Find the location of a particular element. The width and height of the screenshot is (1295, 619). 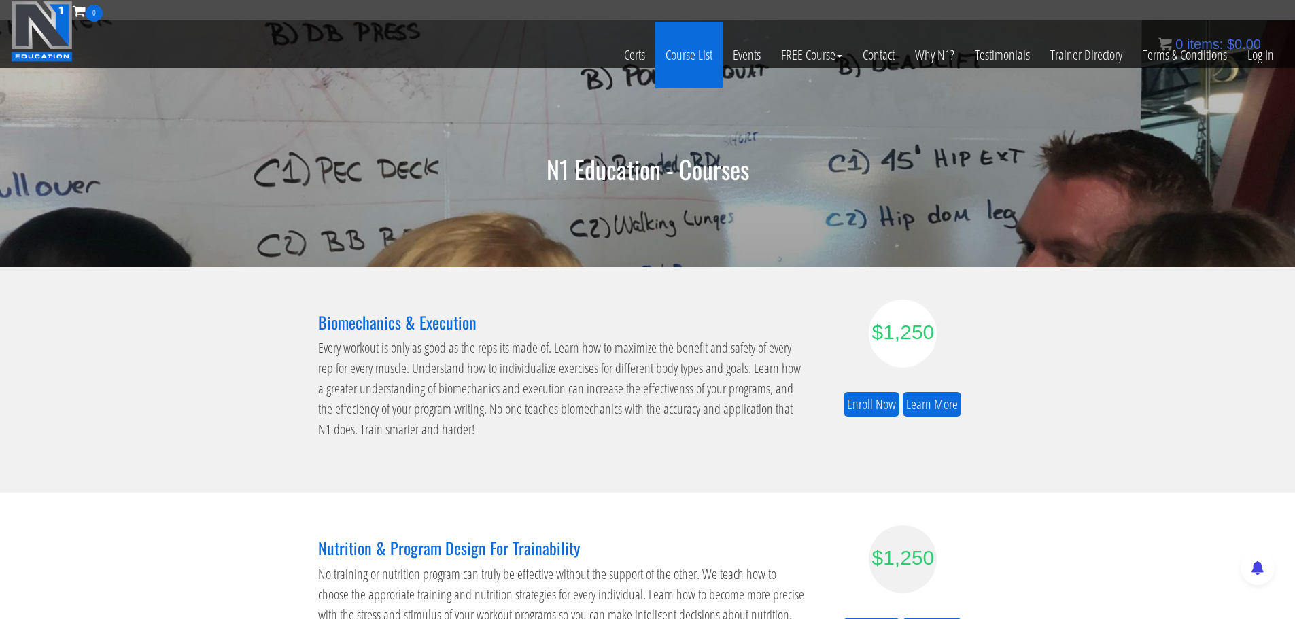

h3: Nutrition & Program Design For Trainability is located at coordinates (563, 548).